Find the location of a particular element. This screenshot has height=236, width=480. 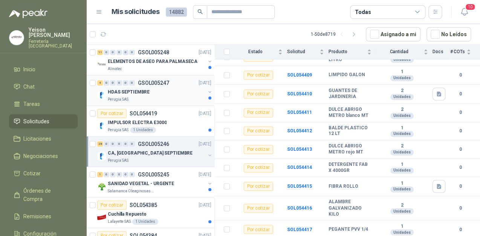

p: SANIDAD VEGETAL - URGENTE is located at coordinates (141, 183).